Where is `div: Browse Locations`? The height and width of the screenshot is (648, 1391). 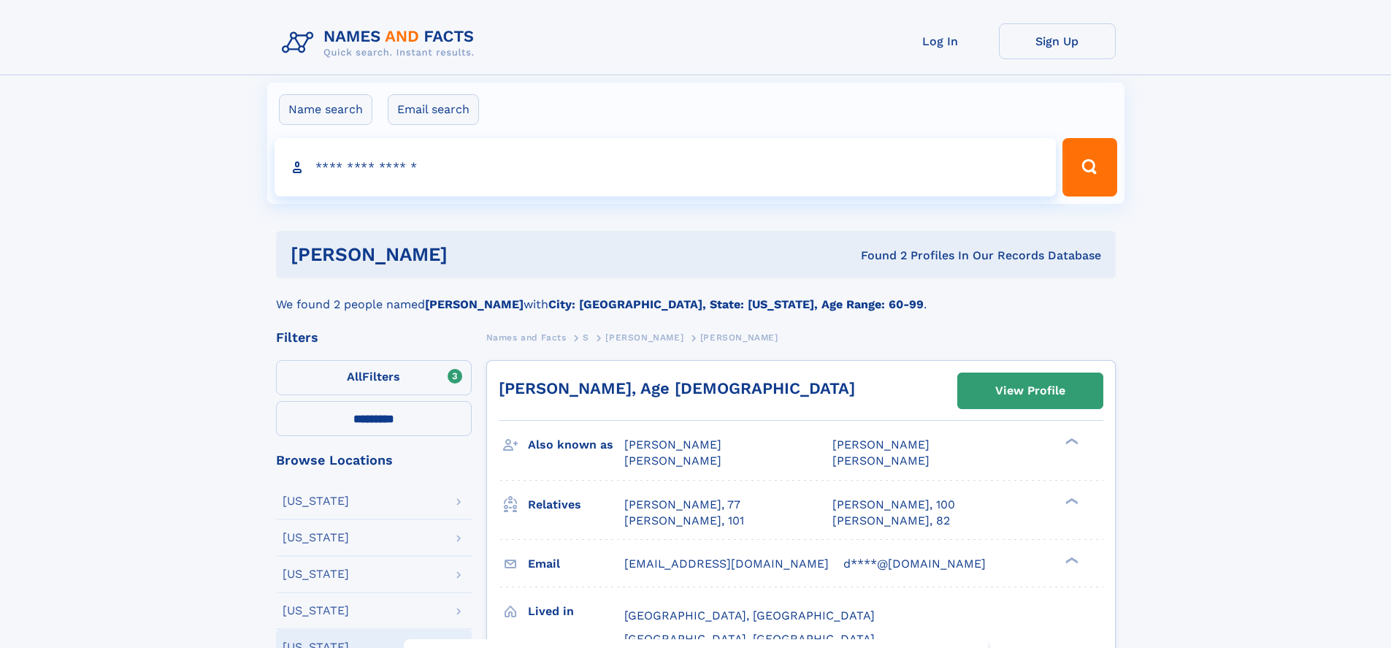 div: Browse Locations is located at coordinates (374, 460).